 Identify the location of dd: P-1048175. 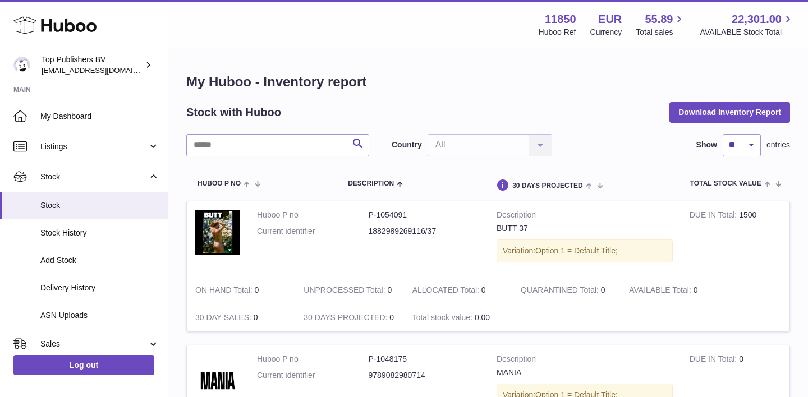
(424, 359).